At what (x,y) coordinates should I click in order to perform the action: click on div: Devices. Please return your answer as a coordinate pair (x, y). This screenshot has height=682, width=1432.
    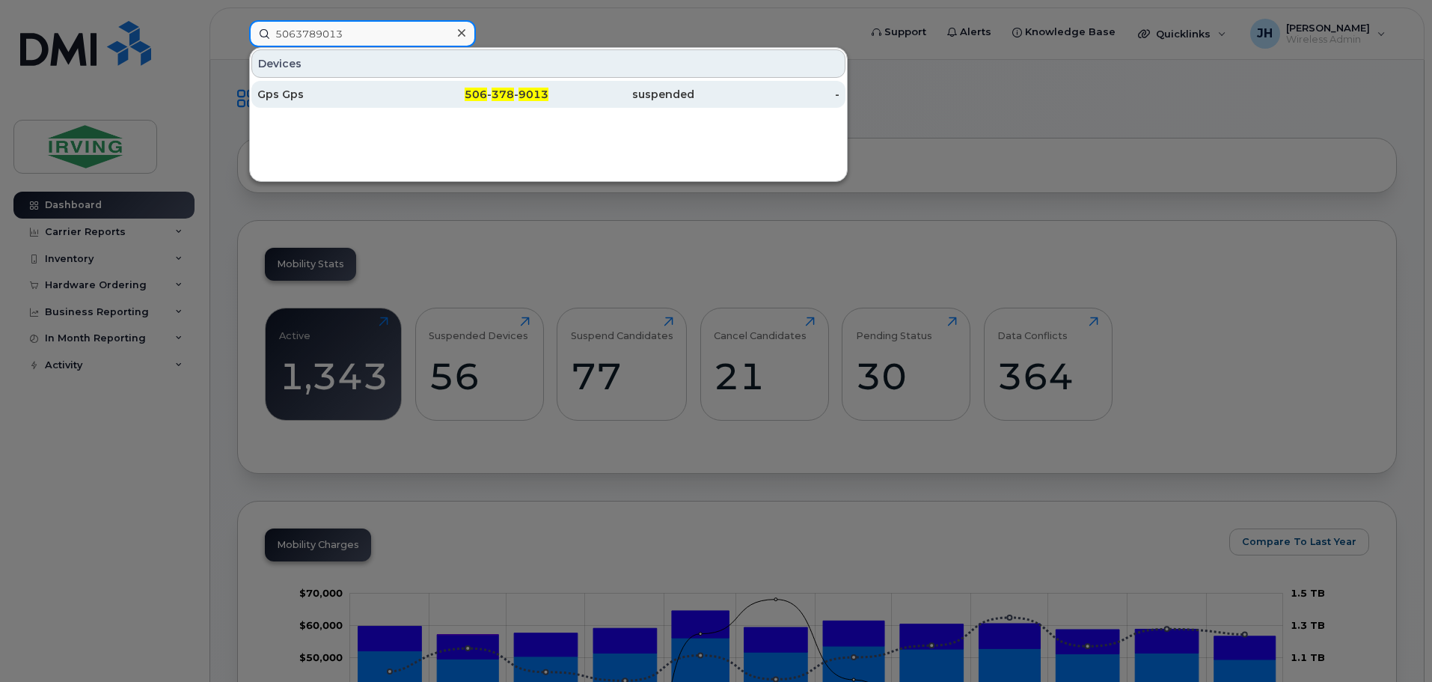
    Looking at the image, I should click on (548, 64).